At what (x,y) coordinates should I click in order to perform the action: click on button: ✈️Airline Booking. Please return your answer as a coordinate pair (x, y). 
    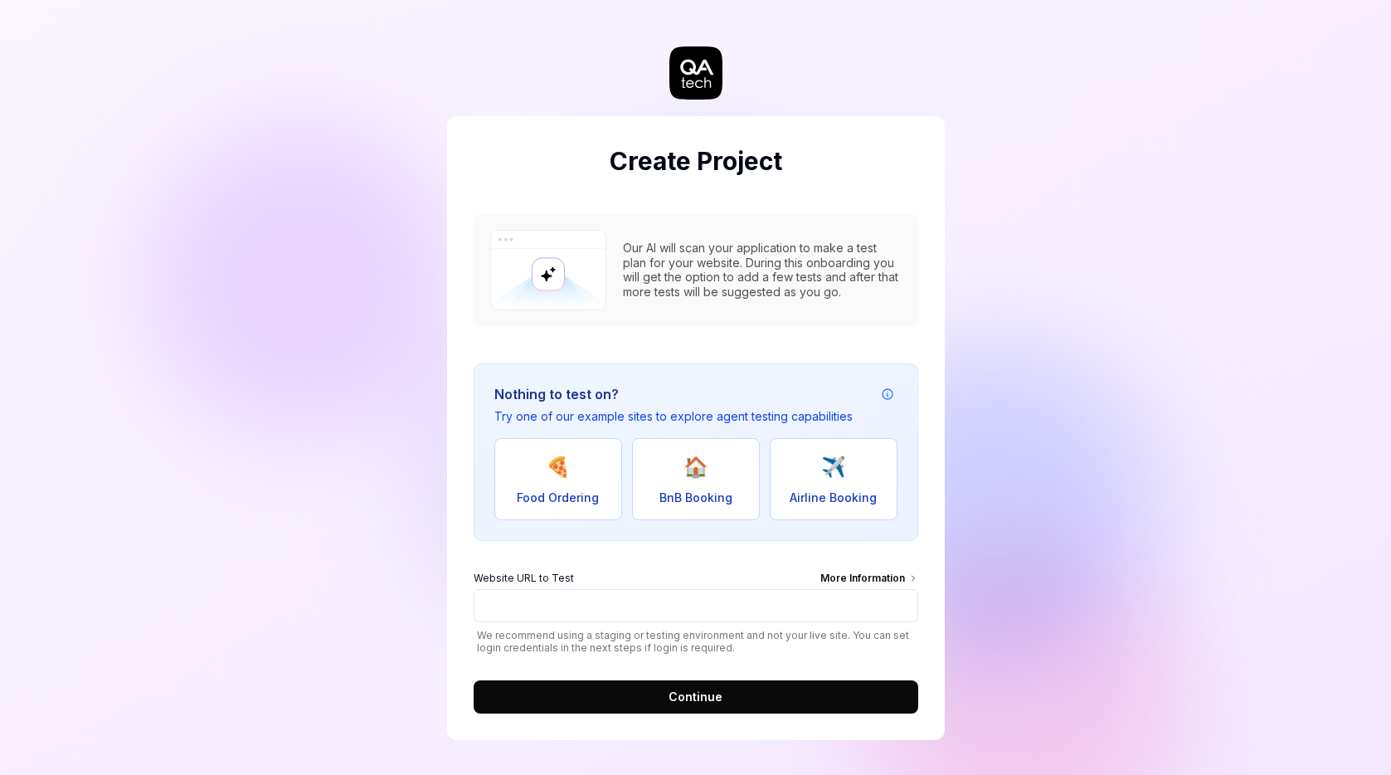
    Looking at the image, I should click on (834, 479).